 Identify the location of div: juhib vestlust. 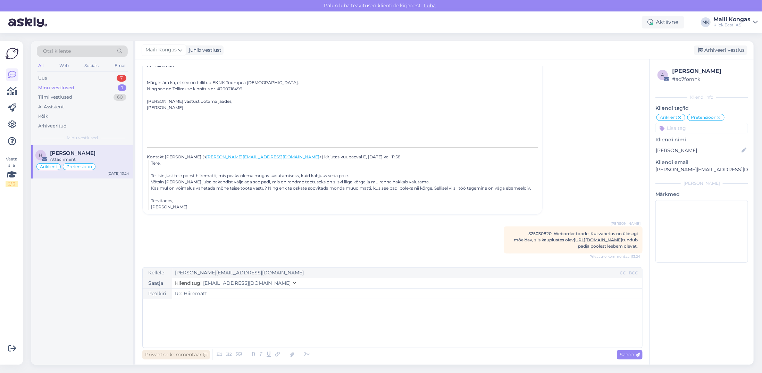
(204, 50).